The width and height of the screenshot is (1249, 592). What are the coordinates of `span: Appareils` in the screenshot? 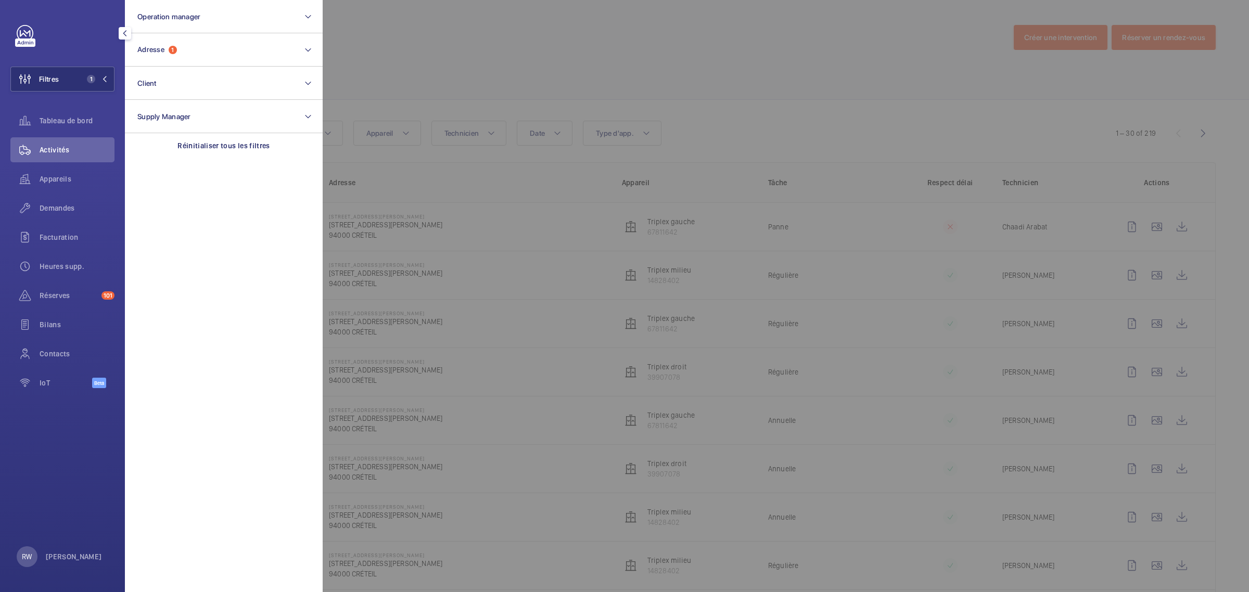 It's located at (77, 179).